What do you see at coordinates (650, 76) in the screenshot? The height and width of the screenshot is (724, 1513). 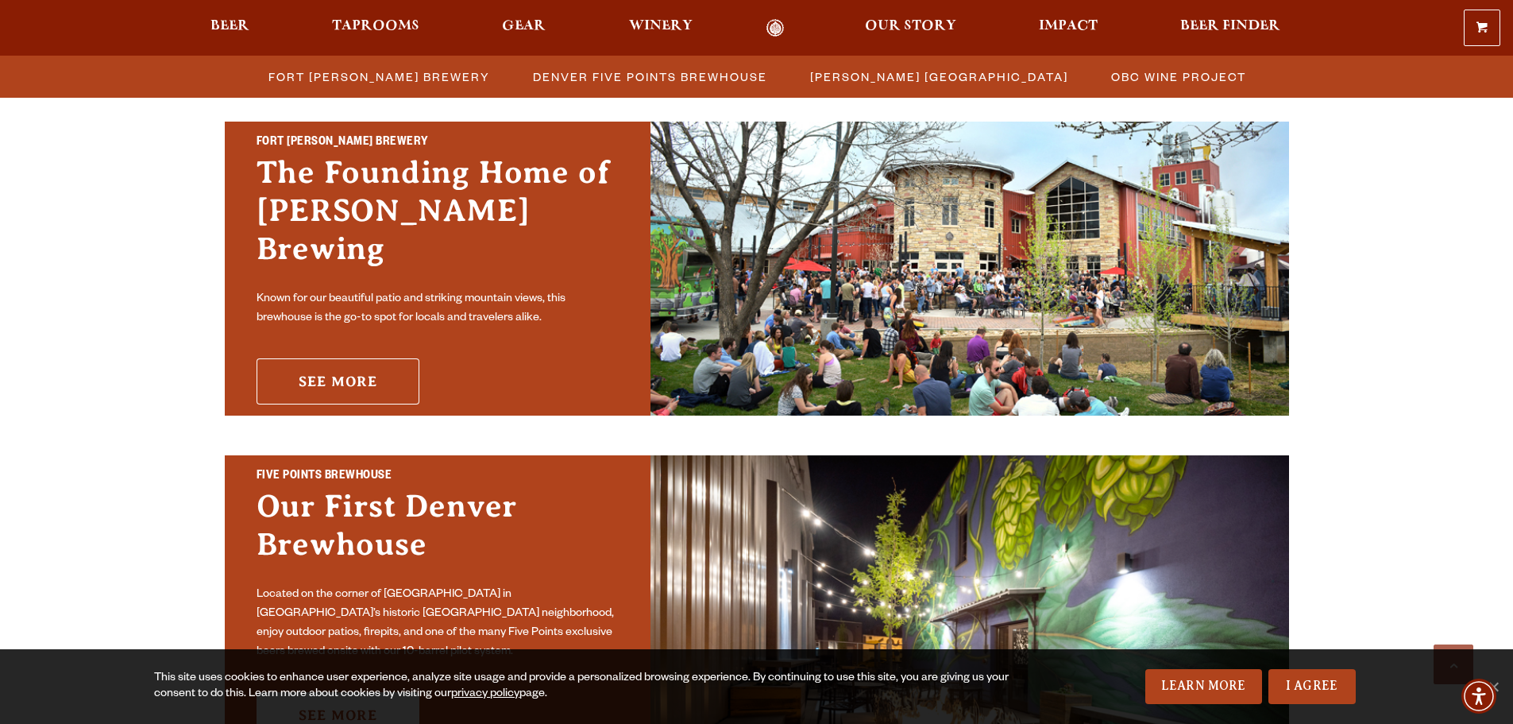 I see `span: Denver Five Points Brewhouse` at bounding box center [650, 76].